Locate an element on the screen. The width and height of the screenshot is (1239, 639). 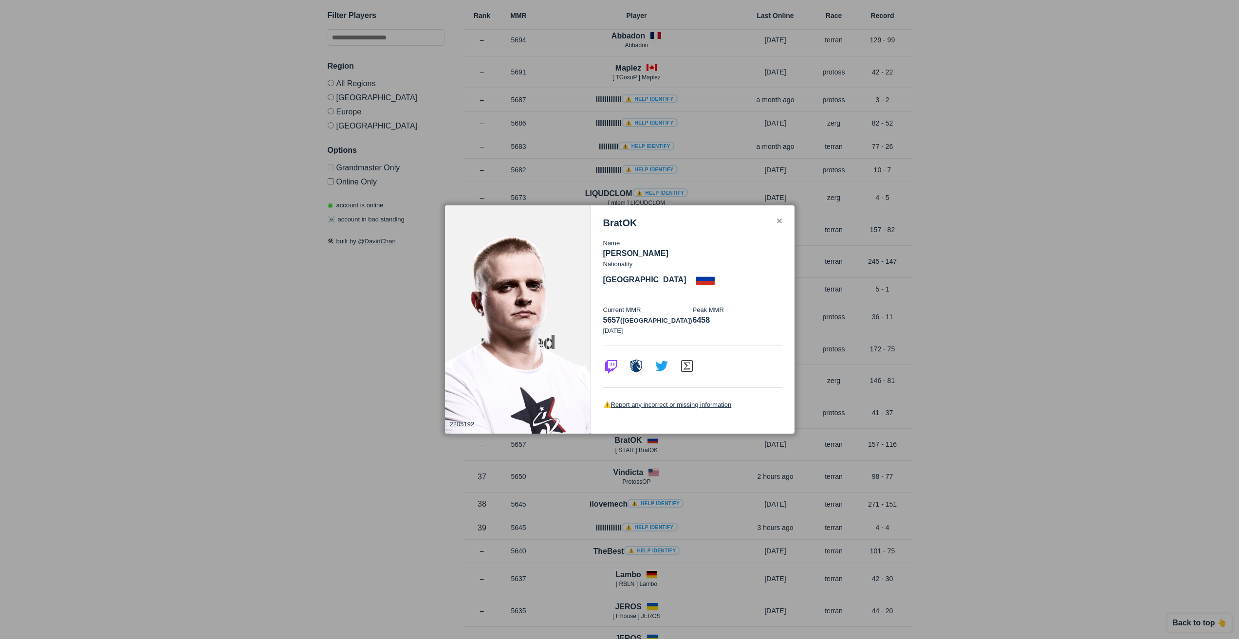
img: icon-liquidpedia.02c3dfcd.svg is located at coordinates (636, 366).